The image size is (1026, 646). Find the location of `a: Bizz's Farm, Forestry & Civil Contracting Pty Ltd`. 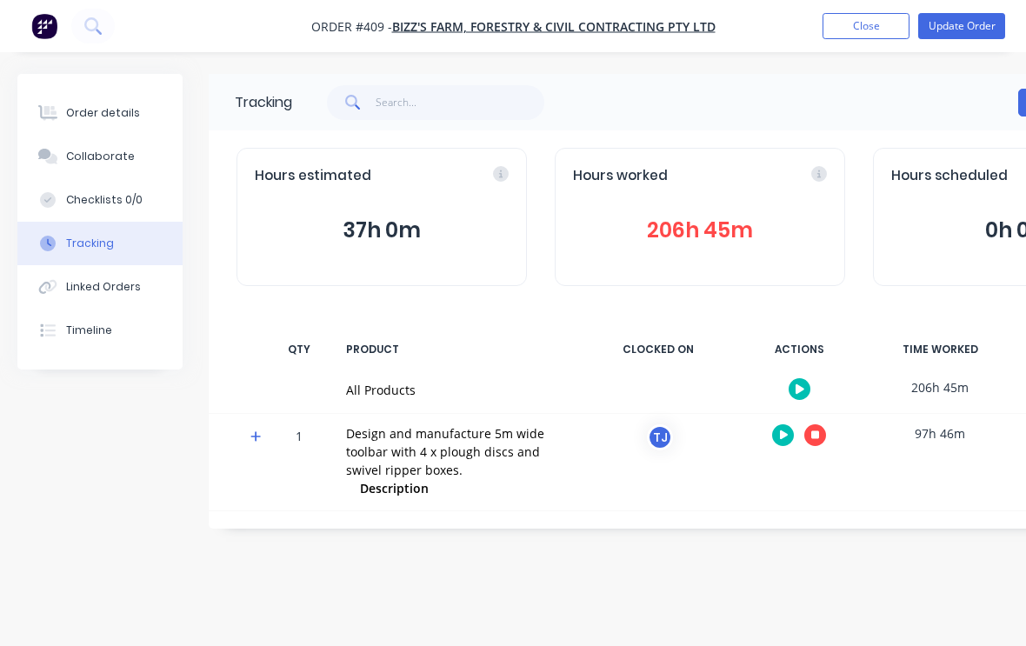

a: Bizz's Farm, Forestry & Civil Contracting Pty Ltd is located at coordinates (554, 26).